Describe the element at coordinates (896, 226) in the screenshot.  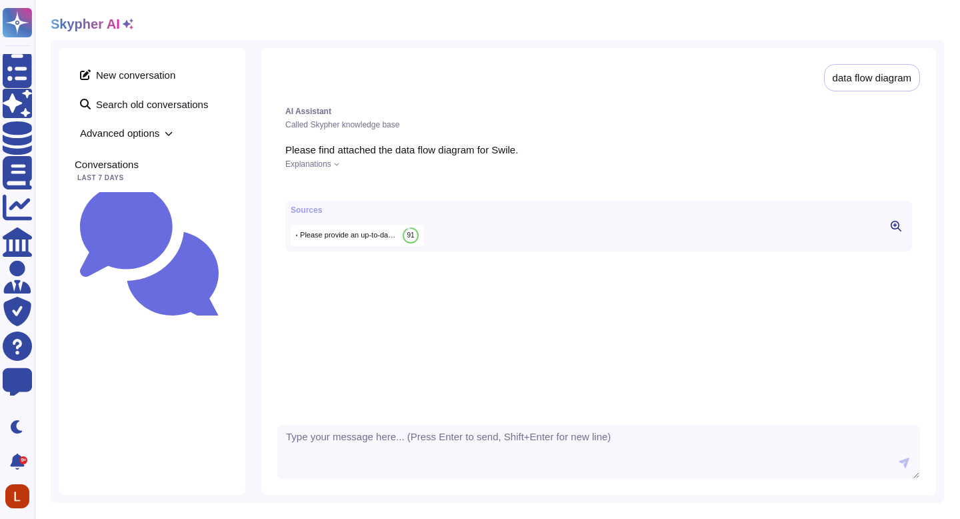
I see `button: Click to view sources in the right panel` at that location.